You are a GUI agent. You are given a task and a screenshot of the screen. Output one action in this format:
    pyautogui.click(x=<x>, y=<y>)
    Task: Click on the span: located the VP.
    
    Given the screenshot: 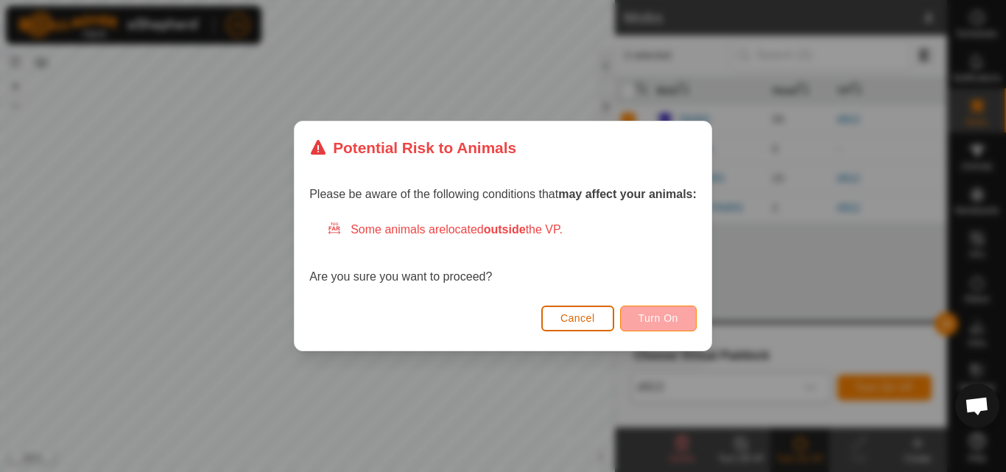 What is the action you would take?
    pyautogui.click(x=504, y=229)
    